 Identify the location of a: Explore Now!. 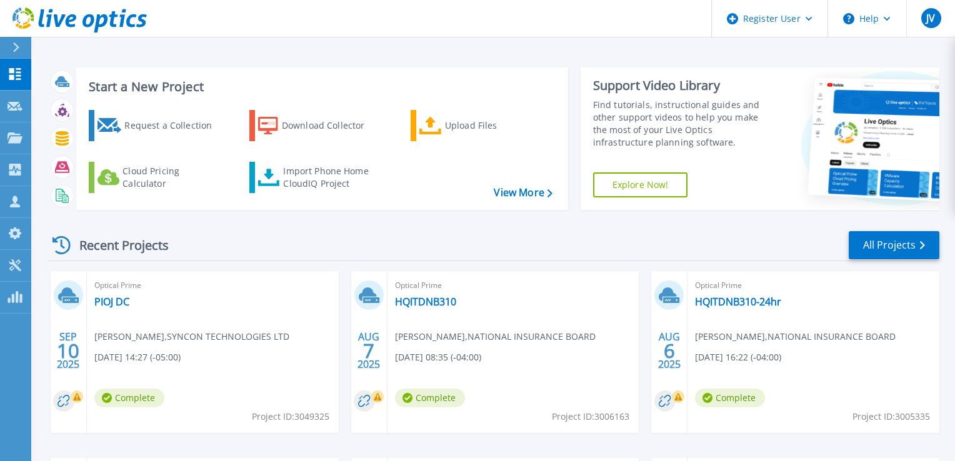
(641, 185).